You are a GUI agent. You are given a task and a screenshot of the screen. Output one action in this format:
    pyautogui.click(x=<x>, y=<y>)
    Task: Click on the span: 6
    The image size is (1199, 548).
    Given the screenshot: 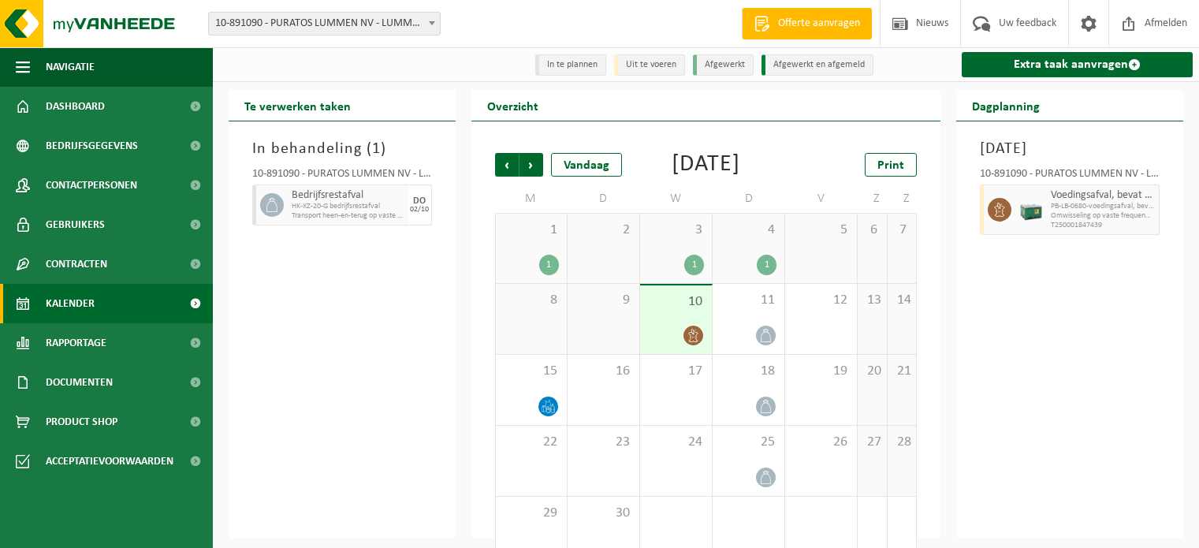 What is the action you would take?
    pyautogui.click(x=872, y=230)
    